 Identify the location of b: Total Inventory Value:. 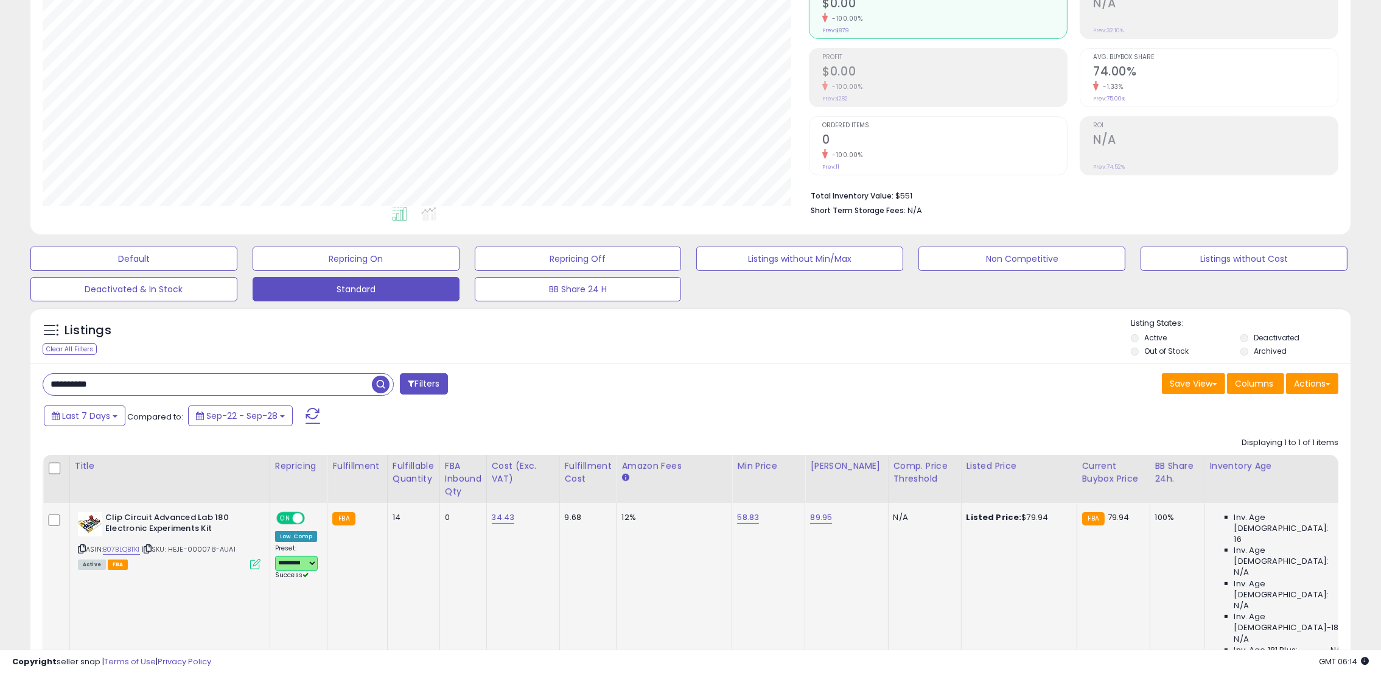
(852, 195).